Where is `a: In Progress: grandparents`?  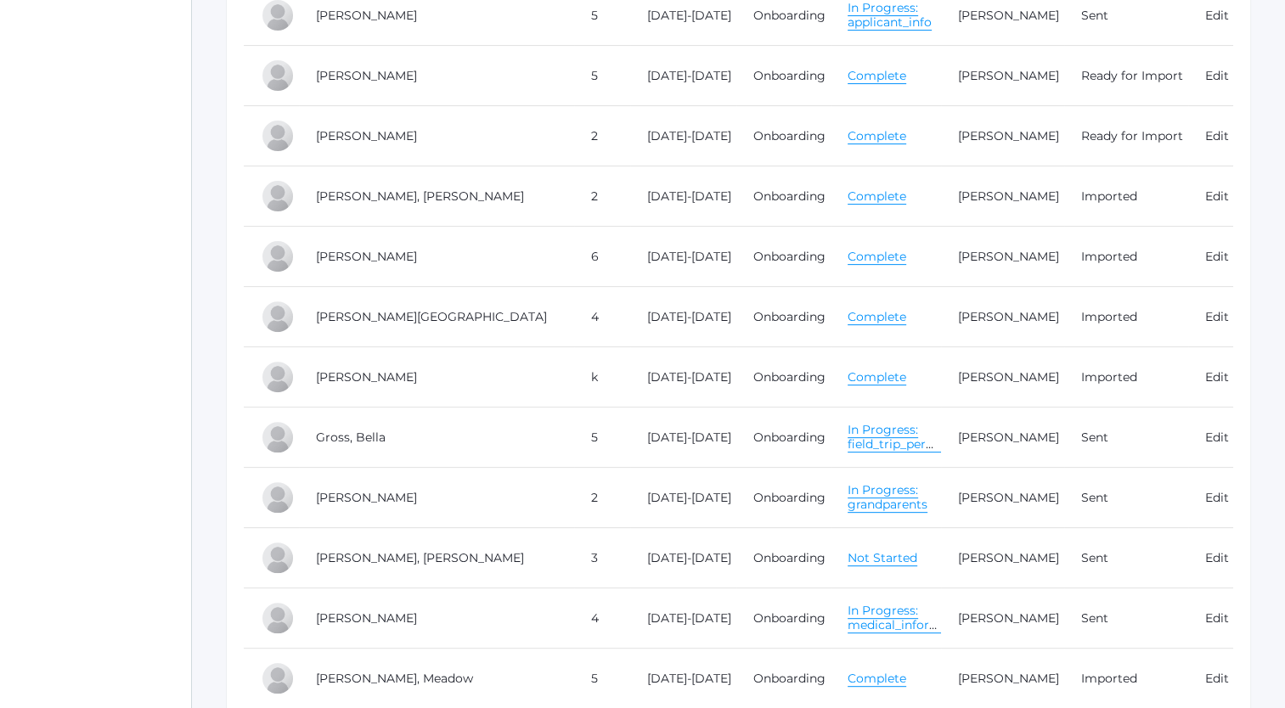
a: In Progress: grandparents is located at coordinates (887, 498).